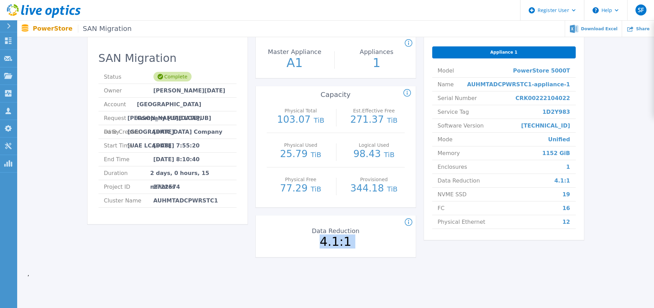  Describe the element at coordinates (374, 154) in the screenshot. I see `p: 98.43` at that location.